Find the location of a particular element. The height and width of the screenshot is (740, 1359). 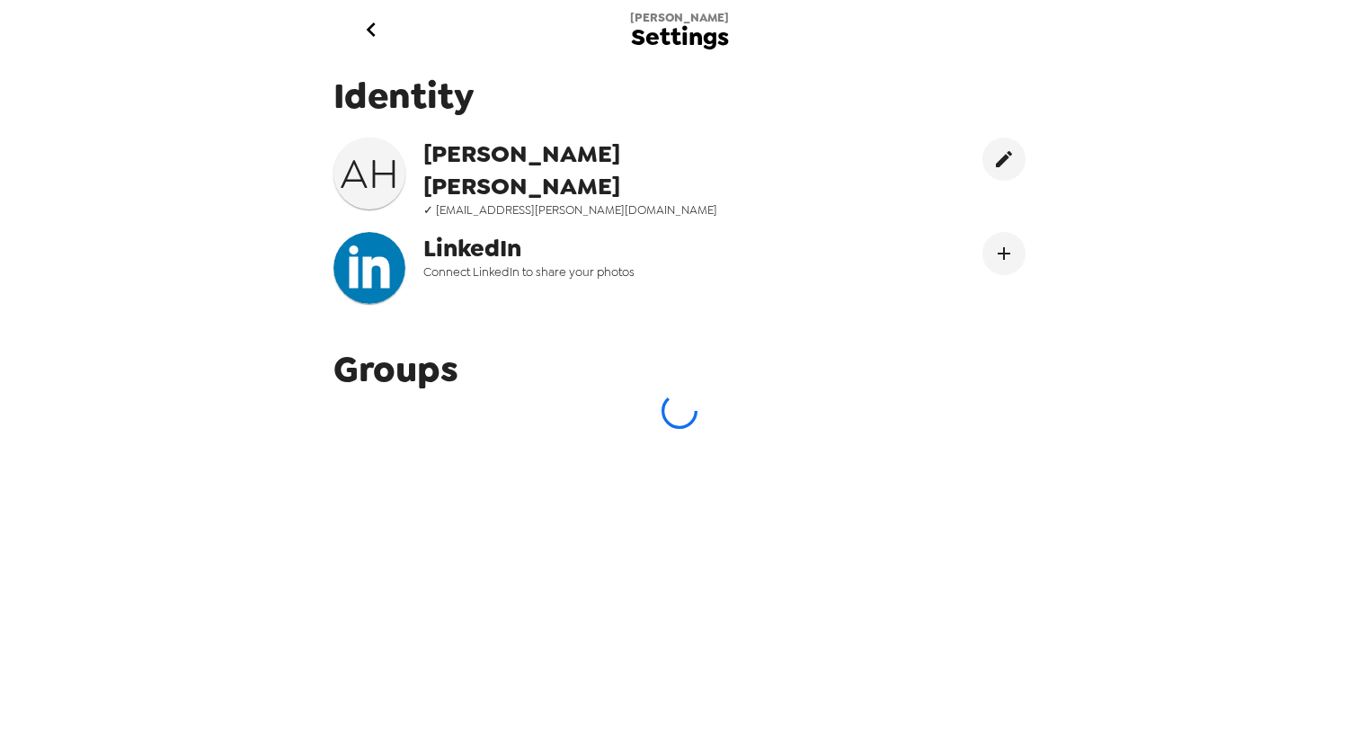

button: Connect LinekdIn is located at coordinates (1004, 254).